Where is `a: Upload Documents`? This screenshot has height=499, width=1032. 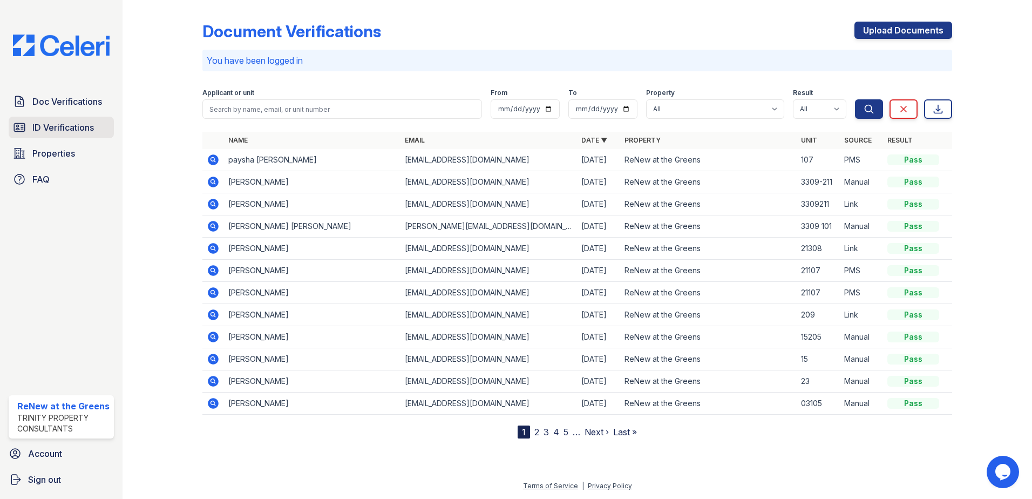
a: Upload Documents is located at coordinates (903, 30).